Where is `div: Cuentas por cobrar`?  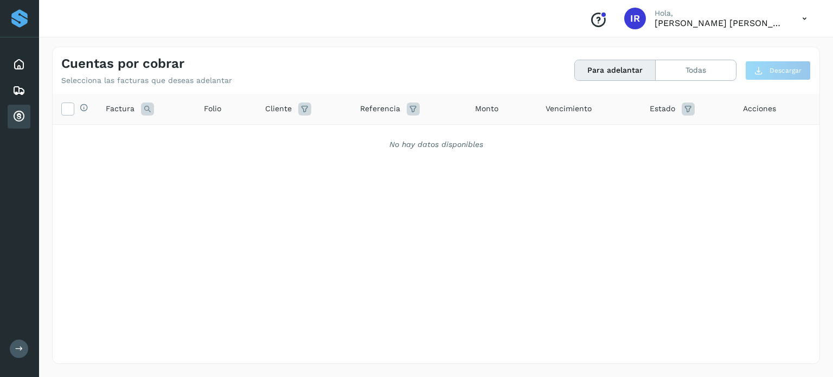
div: Cuentas por cobrar is located at coordinates (19, 117).